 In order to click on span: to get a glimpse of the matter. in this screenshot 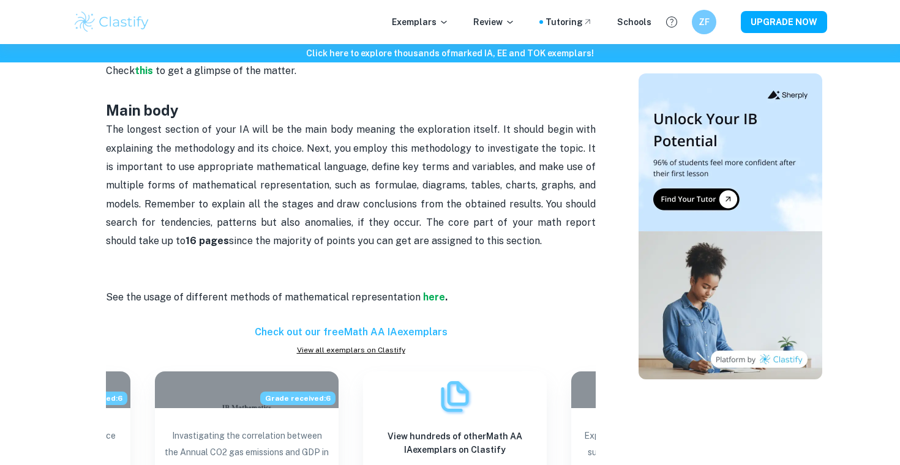, I will do `click(226, 70)`.